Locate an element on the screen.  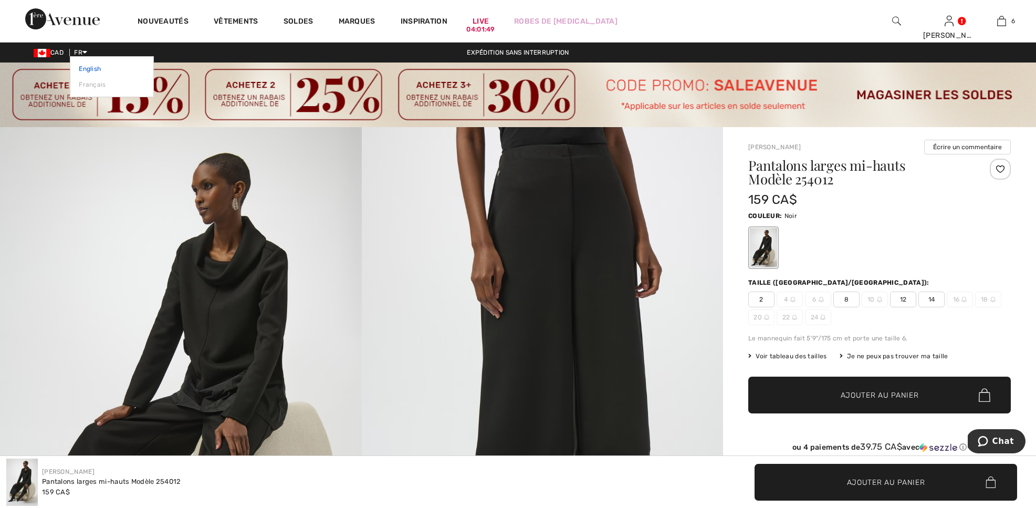
div: Noir is located at coordinates (764, 247).